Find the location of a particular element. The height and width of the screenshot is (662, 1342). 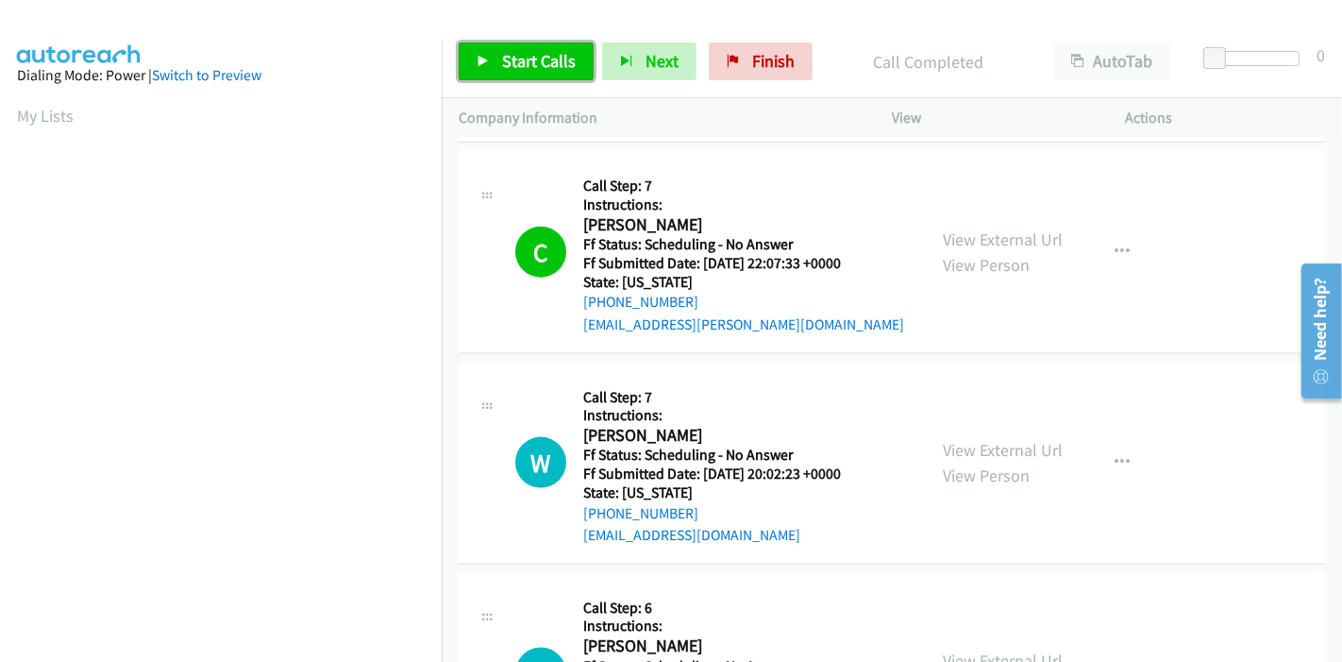

div: 0 is located at coordinates (1320, 55).